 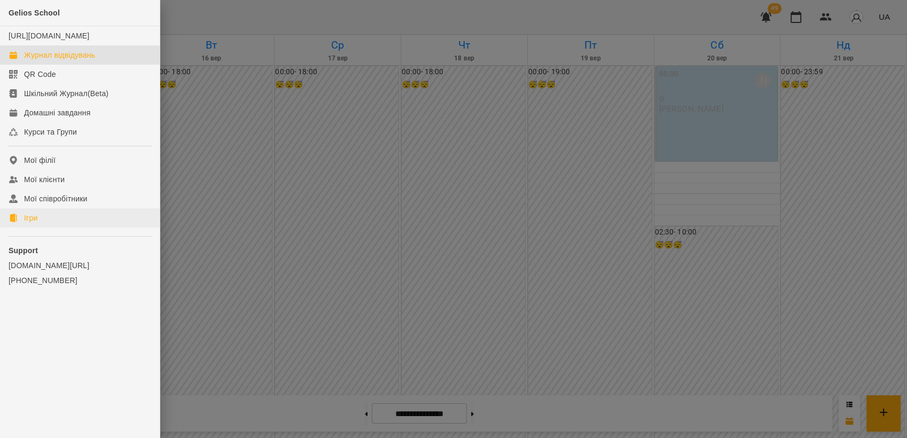 I want to click on div: Ігри, so click(x=30, y=218).